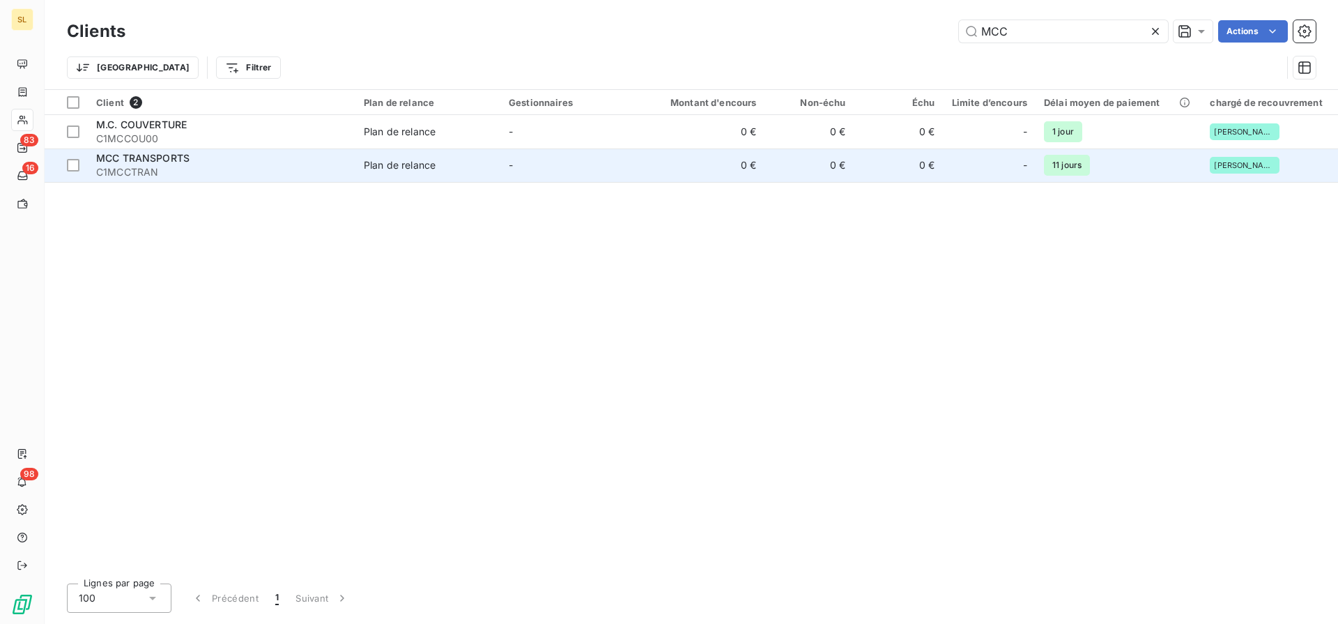  Describe the element at coordinates (224, 598) in the screenshot. I see `button: Précédent` at that location.